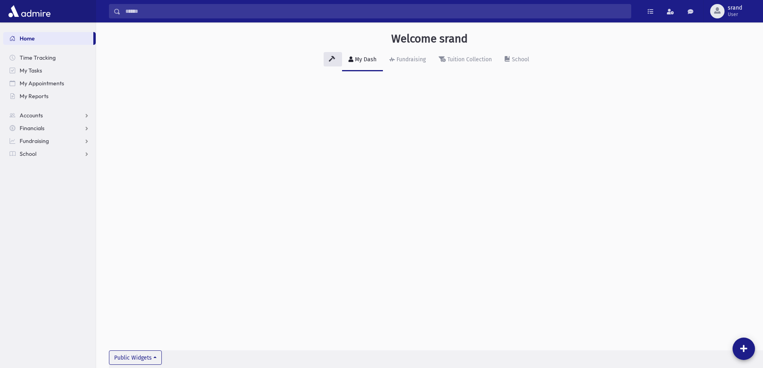 The image size is (763, 368). I want to click on a: My Dash, so click(363, 60).